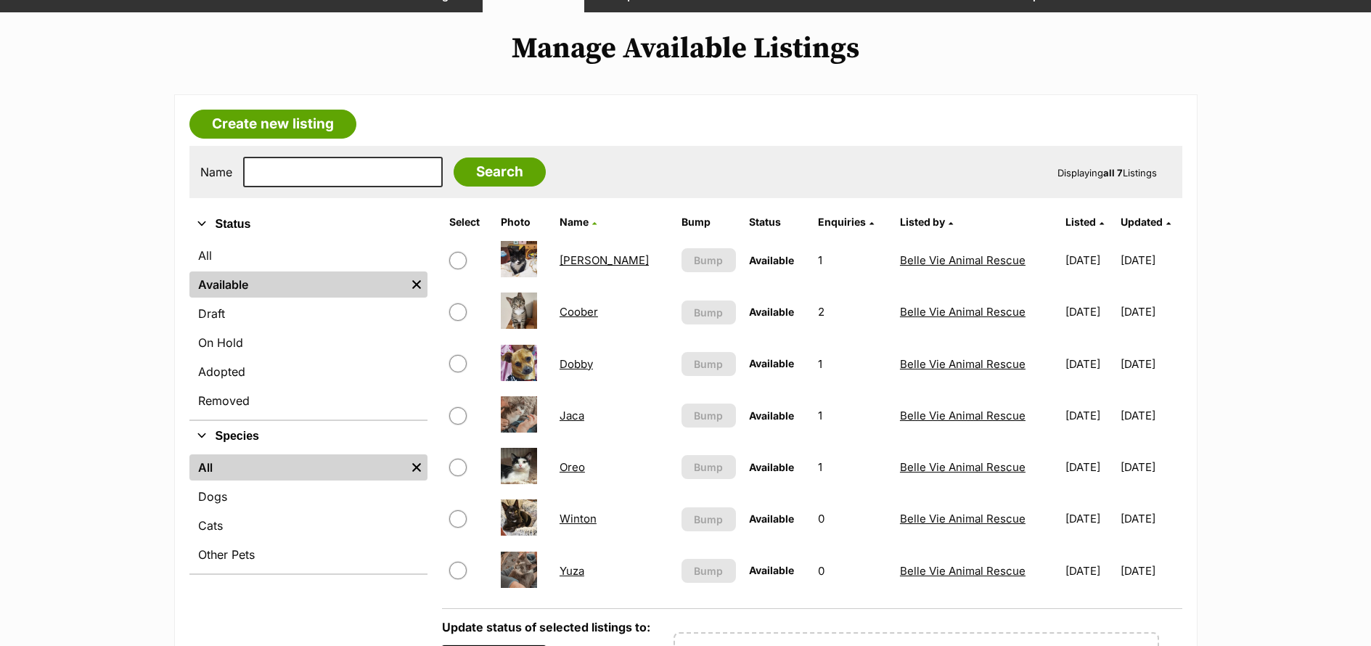  What do you see at coordinates (1084, 221) in the screenshot?
I see `a: Listed` at bounding box center [1084, 221].